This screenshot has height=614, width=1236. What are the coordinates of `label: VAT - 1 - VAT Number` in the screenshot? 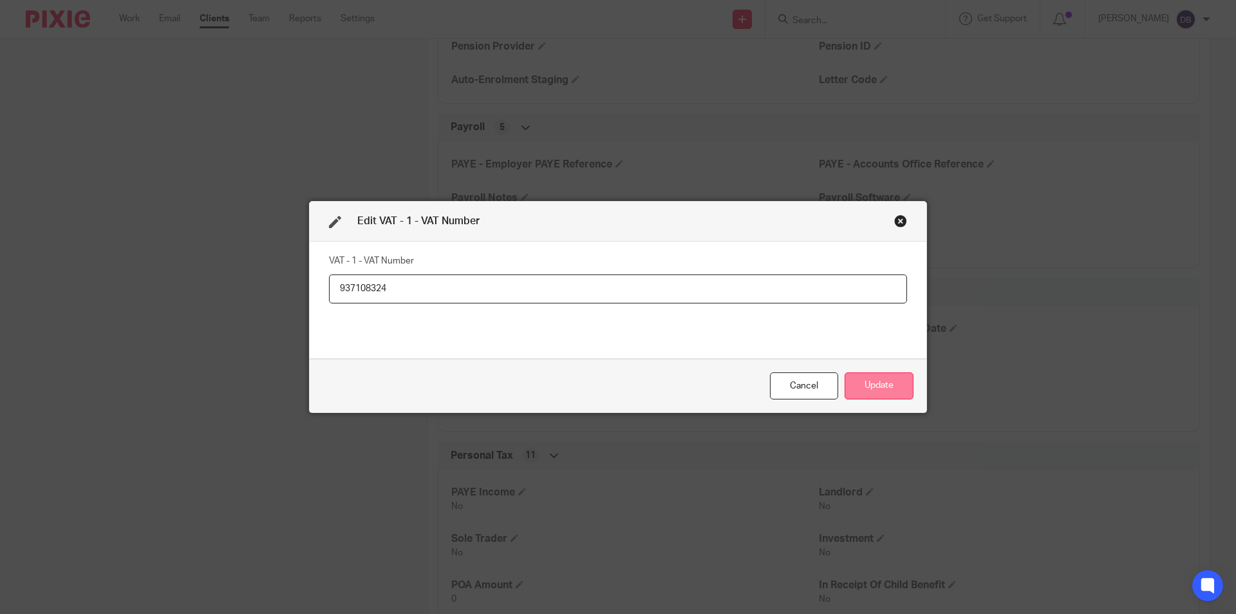 It's located at (372, 261).